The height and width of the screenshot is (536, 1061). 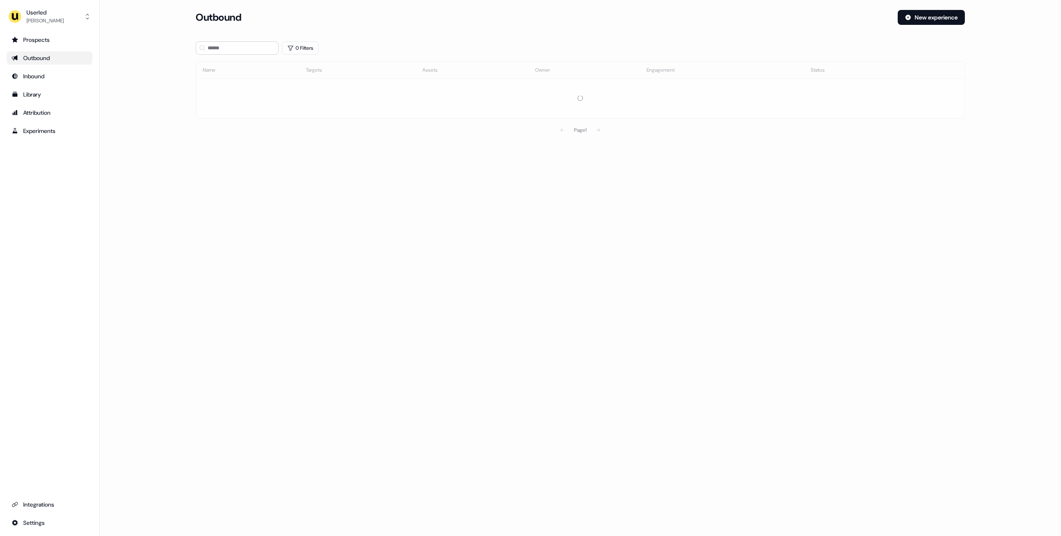 I want to click on div: Prospects, so click(x=49, y=40).